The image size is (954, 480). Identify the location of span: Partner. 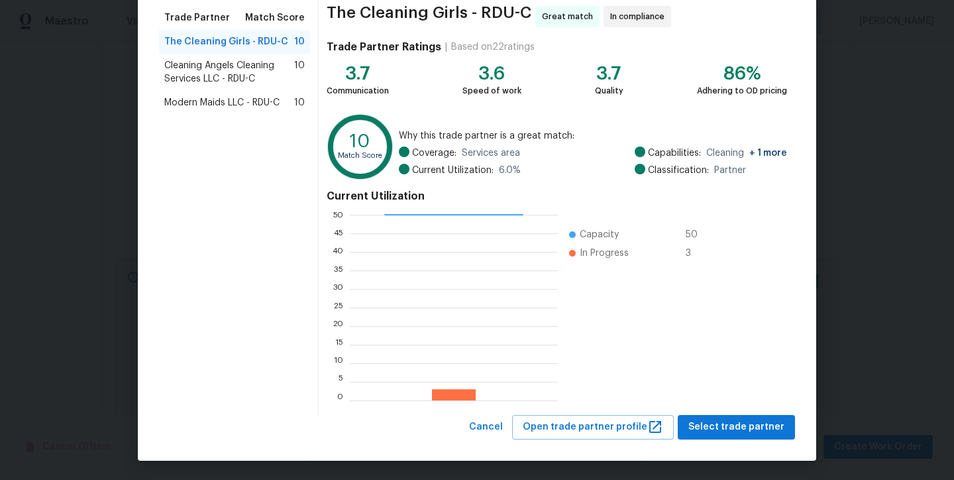
(730, 170).